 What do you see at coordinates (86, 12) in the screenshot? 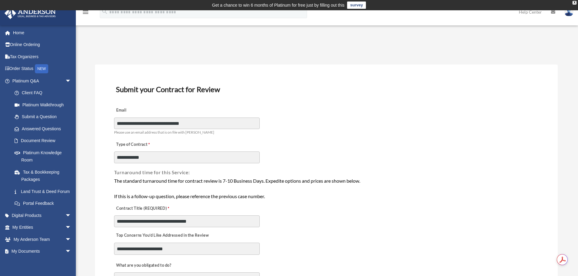
I see `i: menu` at bounding box center [86, 12].